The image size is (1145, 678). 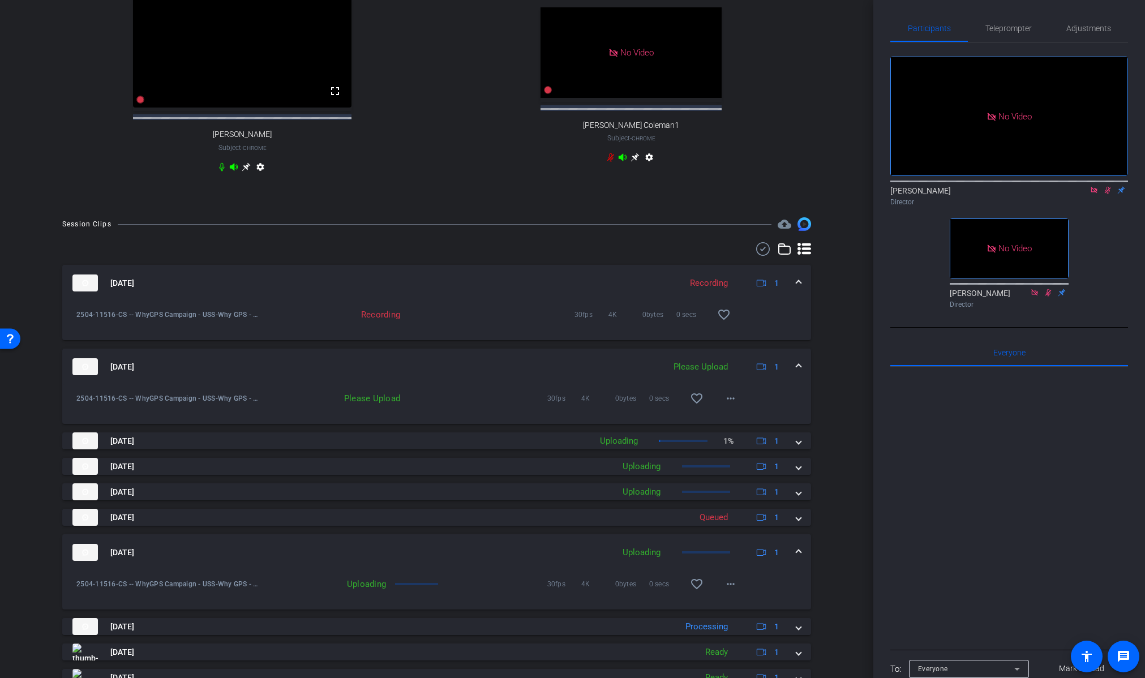 I want to click on div: To:, so click(x=895, y=669).